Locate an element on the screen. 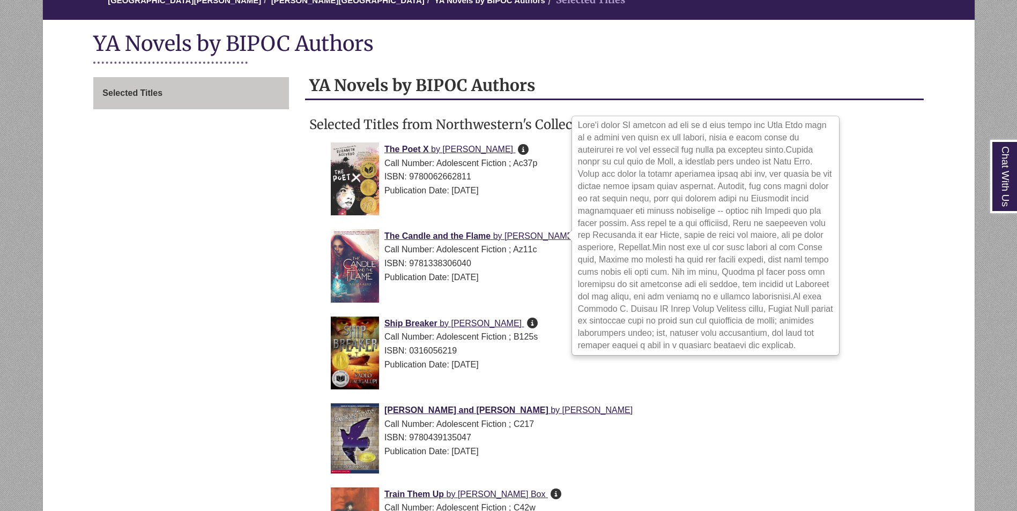 The height and width of the screenshot is (511, 1017). span: Train Them Up is located at coordinates (414, 494).